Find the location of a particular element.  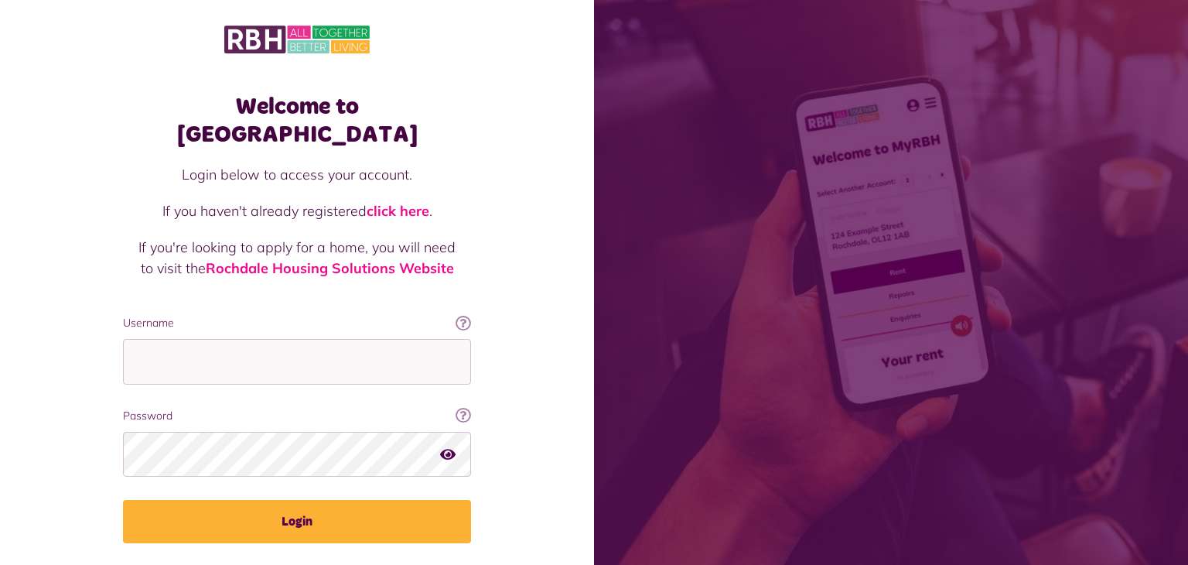

label: Username is located at coordinates (297, 323).